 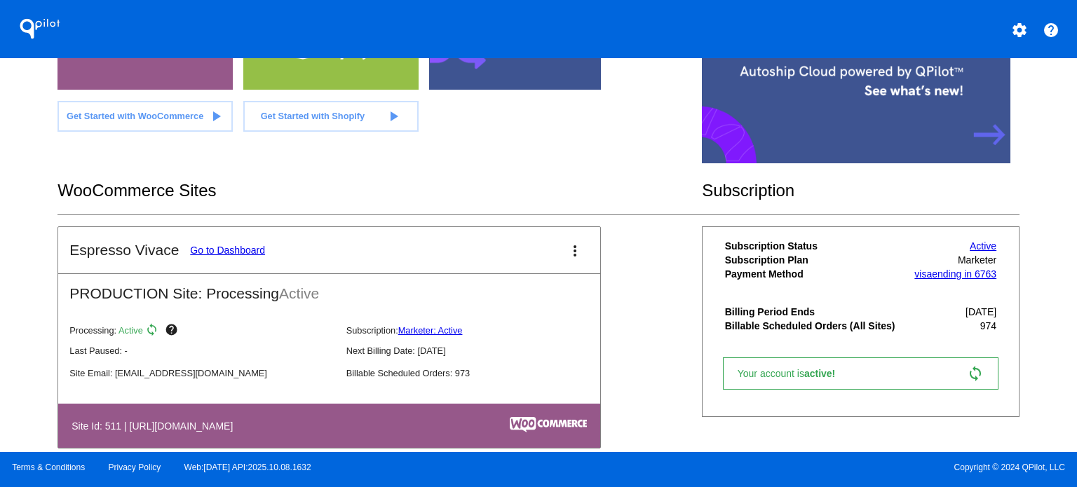 What do you see at coordinates (955, 274) in the screenshot?
I see `a: visaending in 6763` at bounding box center [955, 274].